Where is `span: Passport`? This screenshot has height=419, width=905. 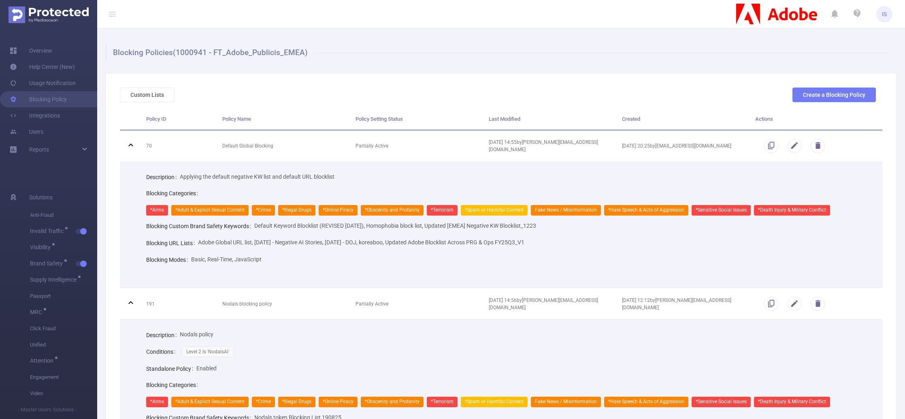
span: Passport is located at coordinates (64, 296).